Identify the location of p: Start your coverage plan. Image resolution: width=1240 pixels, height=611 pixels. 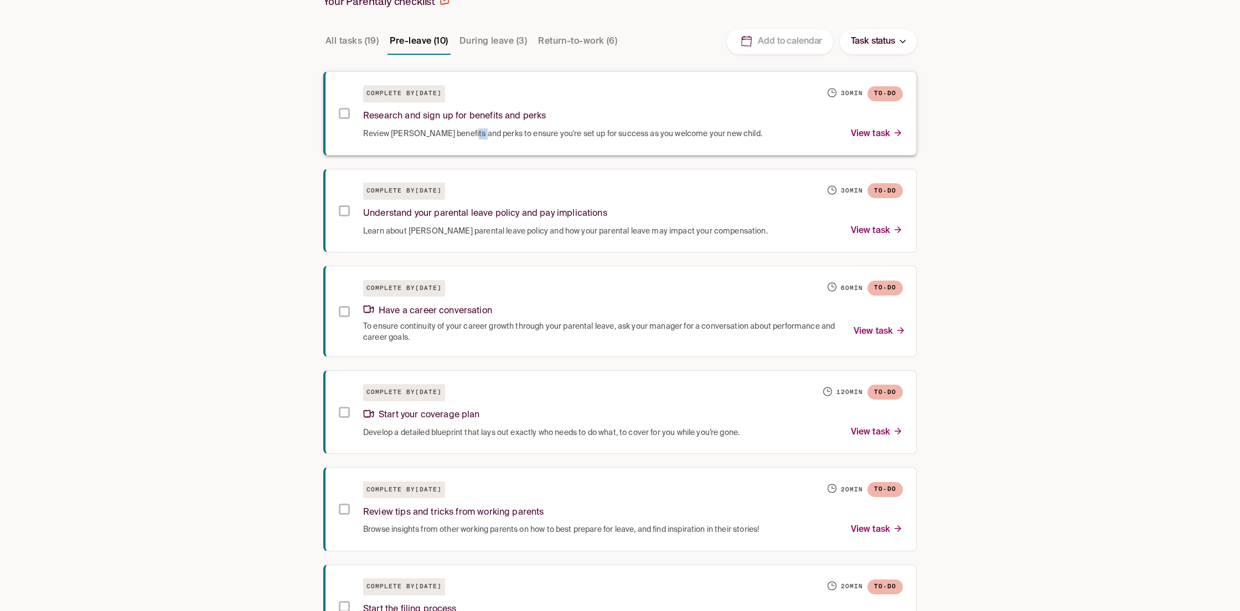
(421, 415).